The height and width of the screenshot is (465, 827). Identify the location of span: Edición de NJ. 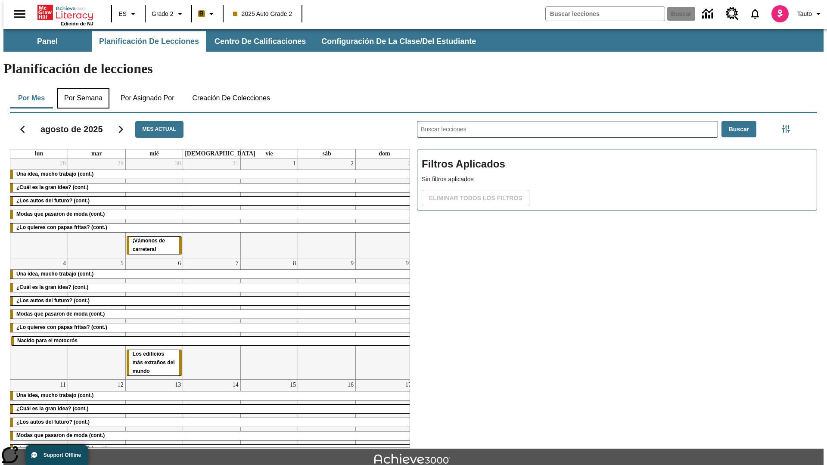
(77, 24).